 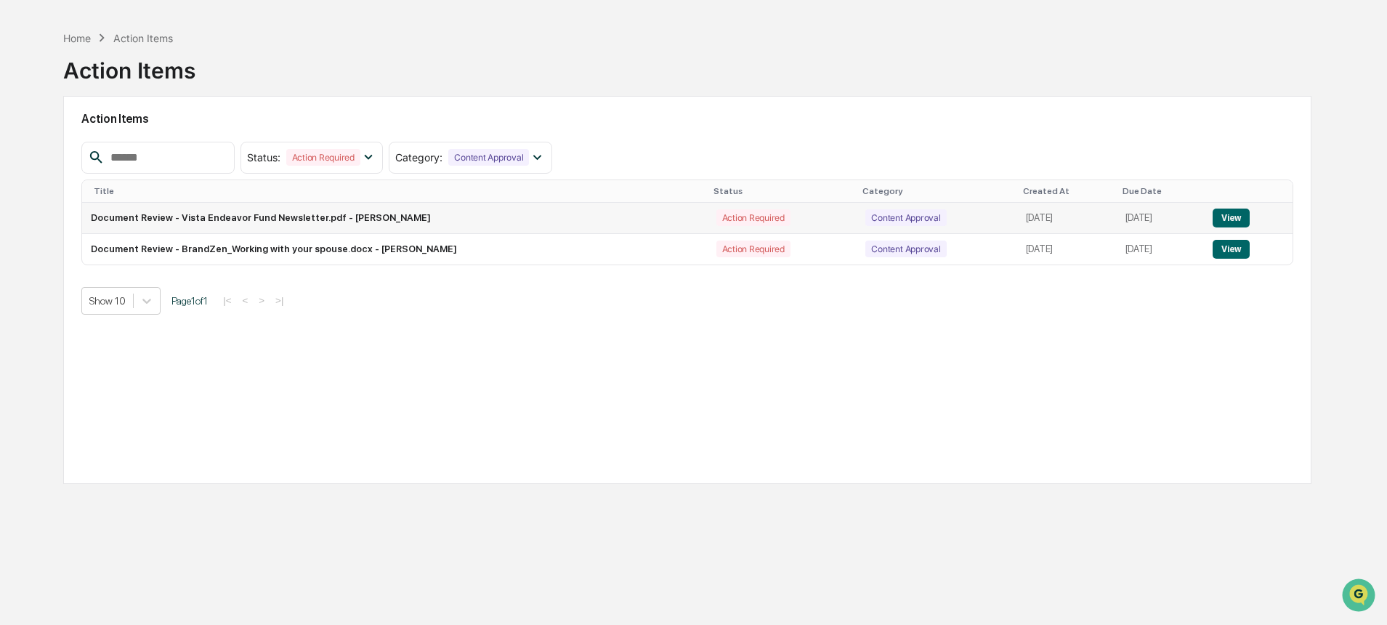 What do you see at coordinates (116, 132) in the screenshot?
I see `div: We're available if you need us!` at bounding box center [116, 132].